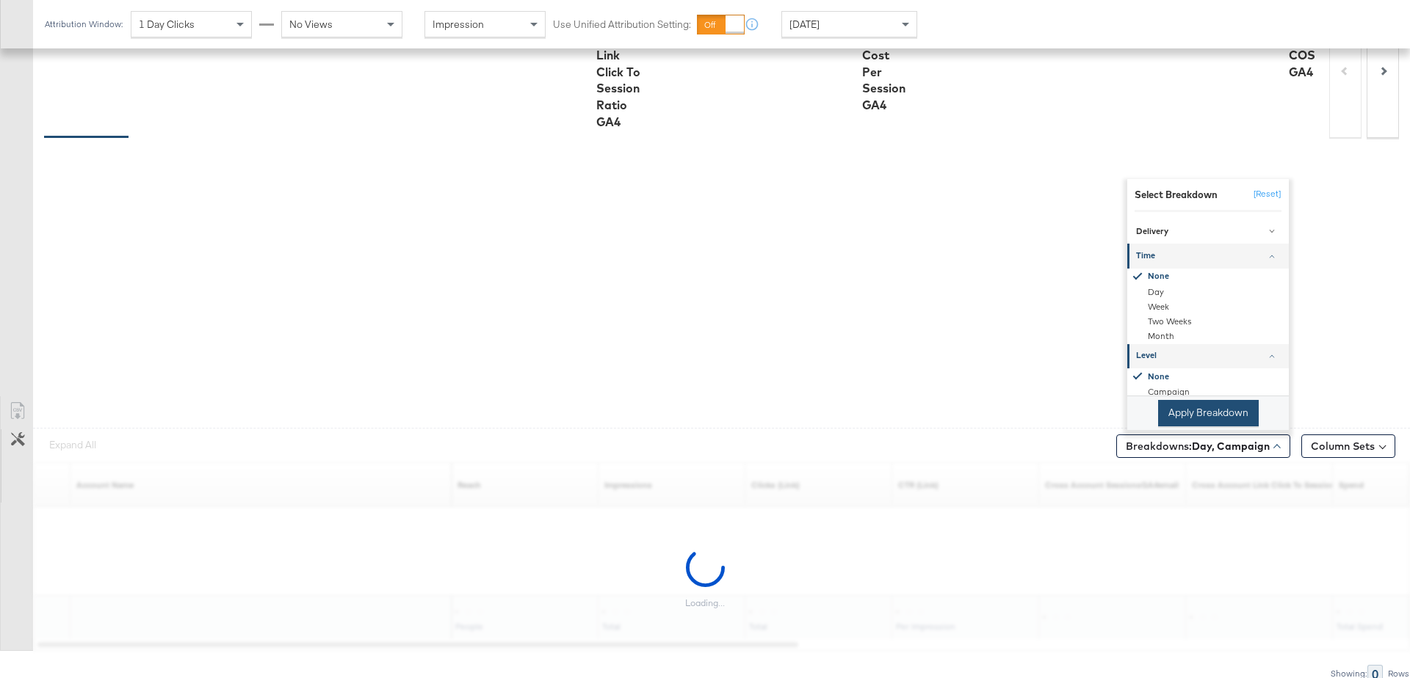 This screenshot has height=678, width=1410. Describe the element at coordinates (1230, 446) in the screenshot. I see `b: Day, Campaign` at that location.